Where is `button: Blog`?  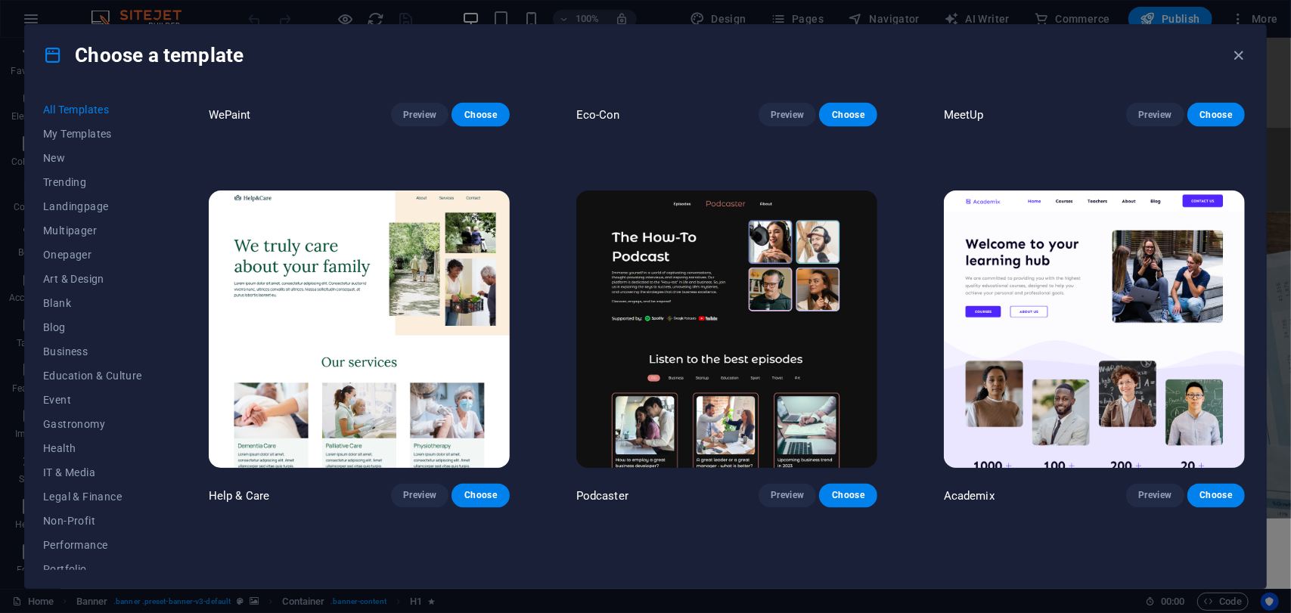 button: Blog is located at coordinates (92, 327).